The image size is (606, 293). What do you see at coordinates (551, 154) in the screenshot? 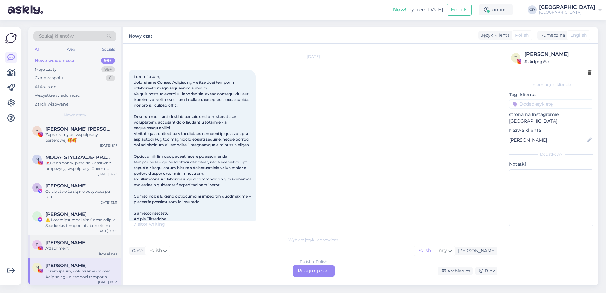
I see `div: Dodatkowy` at bounding box center [551, 154].